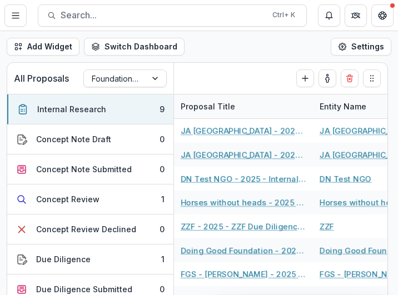 This screenshot has width=398, height=295. Describe the element at coordinates (134, 47) in the screenshot. I see `button: Switch Dashboard` at that location.